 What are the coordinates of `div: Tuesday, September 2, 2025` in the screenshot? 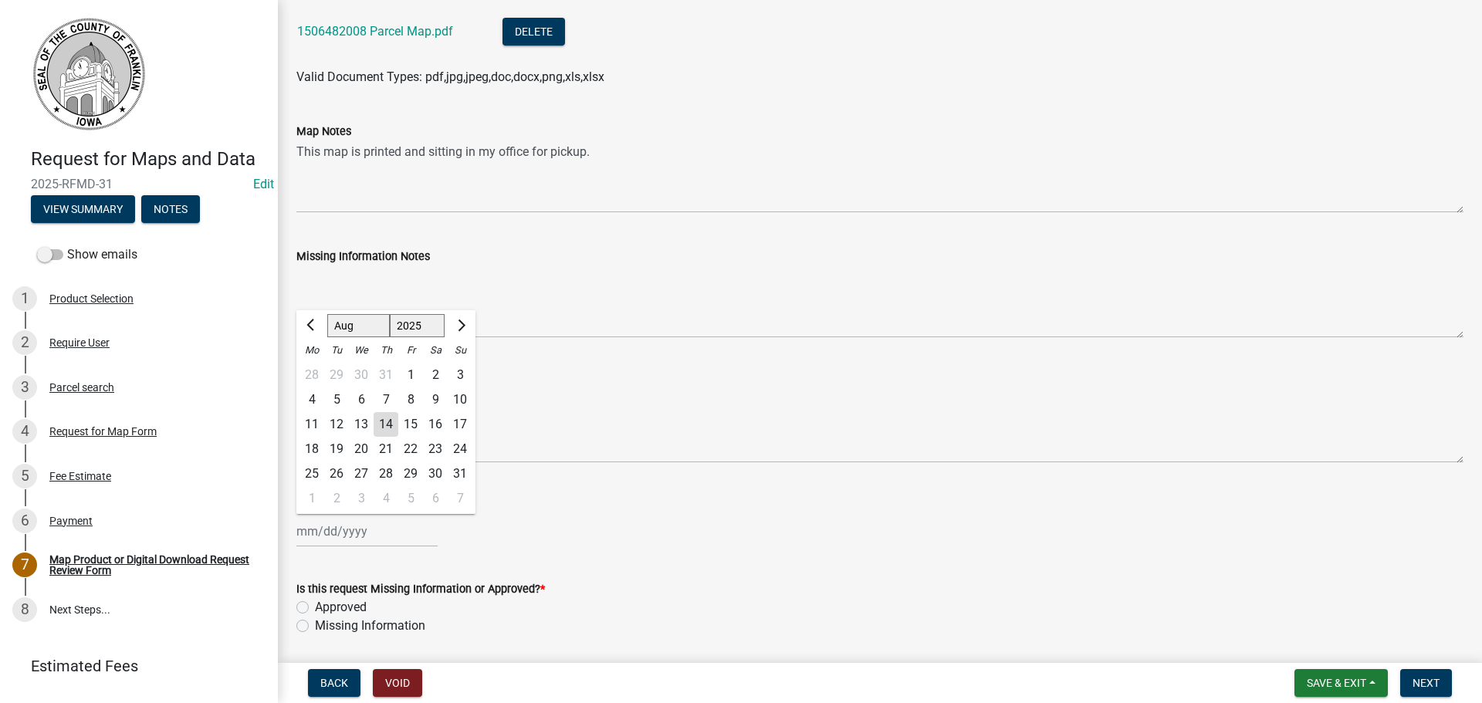 It's located at (337, 499).